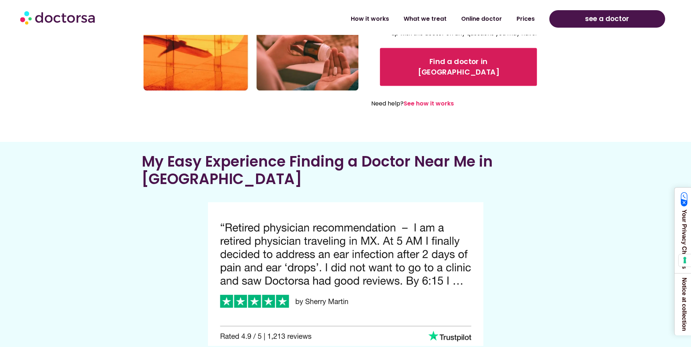 The width and height of the screenshot is (691, 347). I want to click on img: California Consumer Privacy Act (CCPA) Opt-Out Icon, so click(684, 200).